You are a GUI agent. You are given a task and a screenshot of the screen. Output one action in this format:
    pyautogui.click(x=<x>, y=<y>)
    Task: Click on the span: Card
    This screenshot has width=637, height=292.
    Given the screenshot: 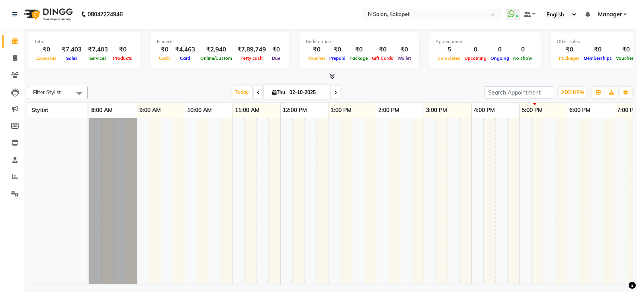 What is the action you would take?
    pyautogui.click(x=185, y=58)
    